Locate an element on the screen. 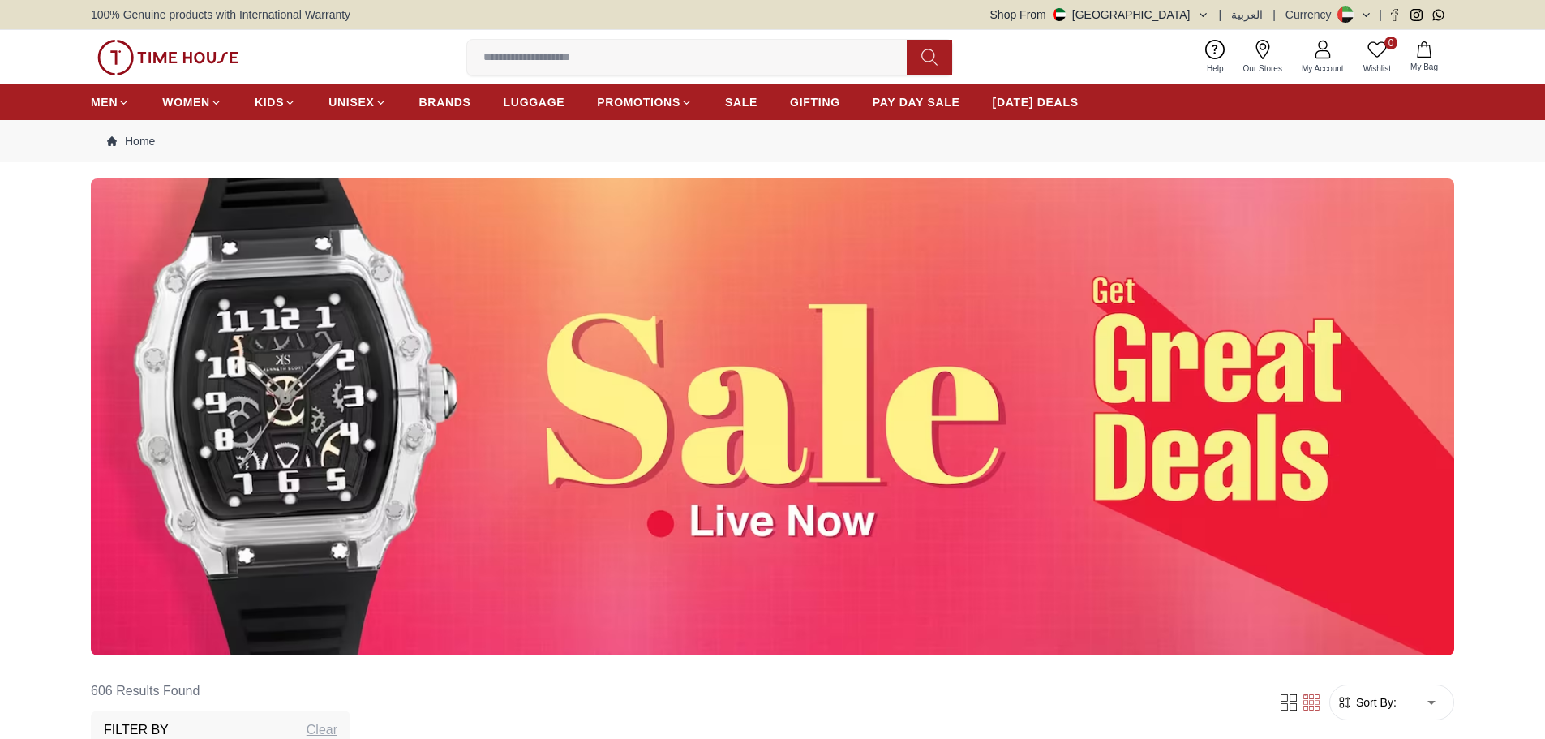  a: Home is located at coordinates (131, 141).